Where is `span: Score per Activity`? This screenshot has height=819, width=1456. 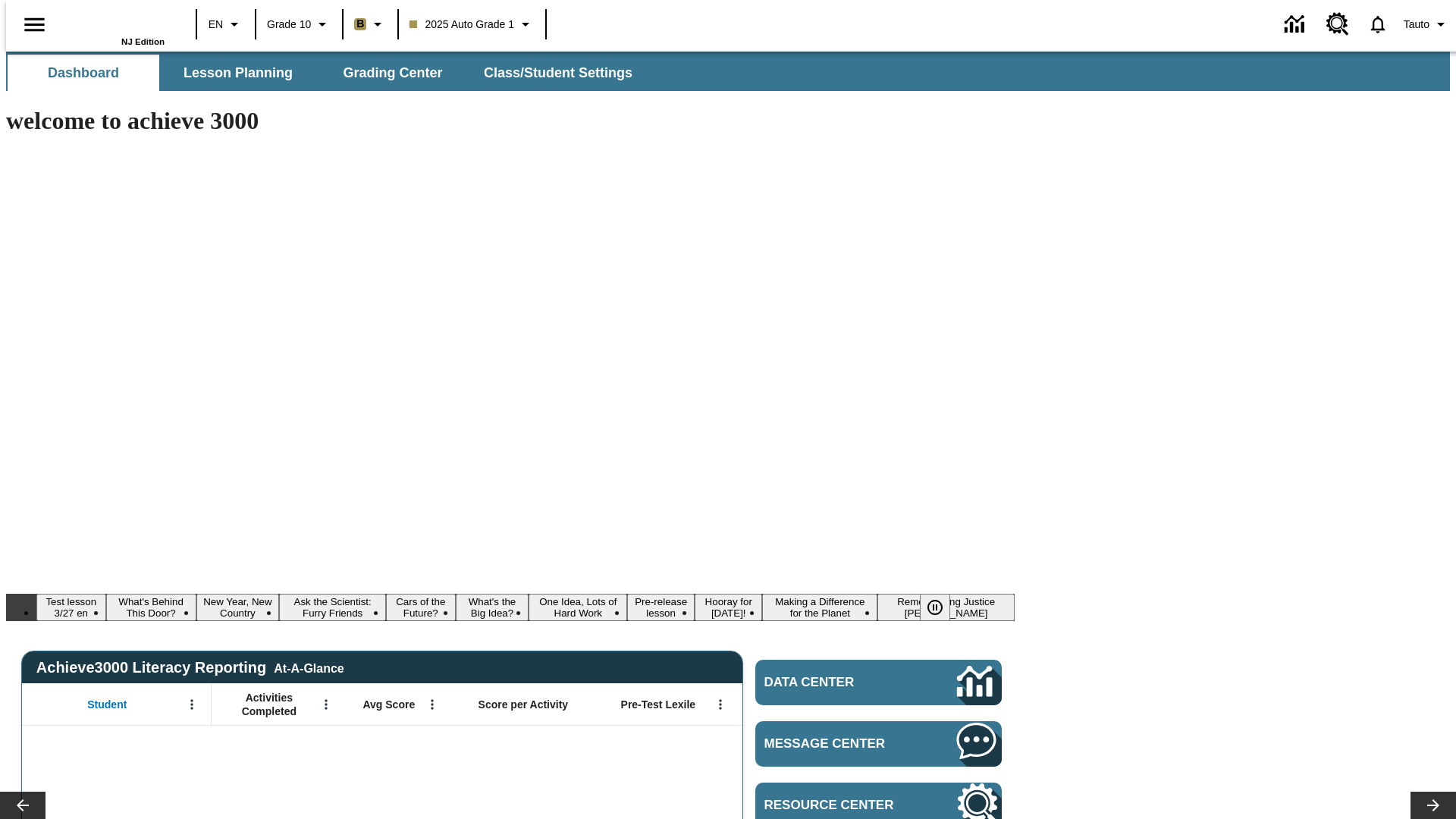
span: Score per Activity is located at coordinates (523, 705).